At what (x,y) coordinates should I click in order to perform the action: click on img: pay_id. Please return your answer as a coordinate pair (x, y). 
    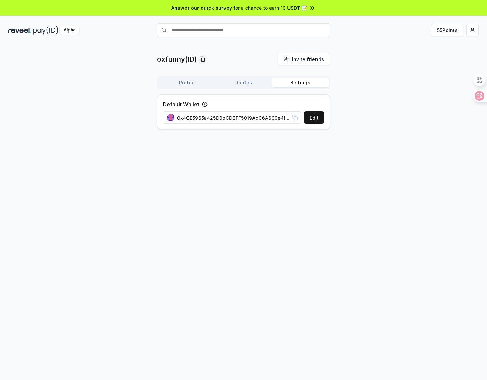
    Looking at the image, I should click on (46, 30).